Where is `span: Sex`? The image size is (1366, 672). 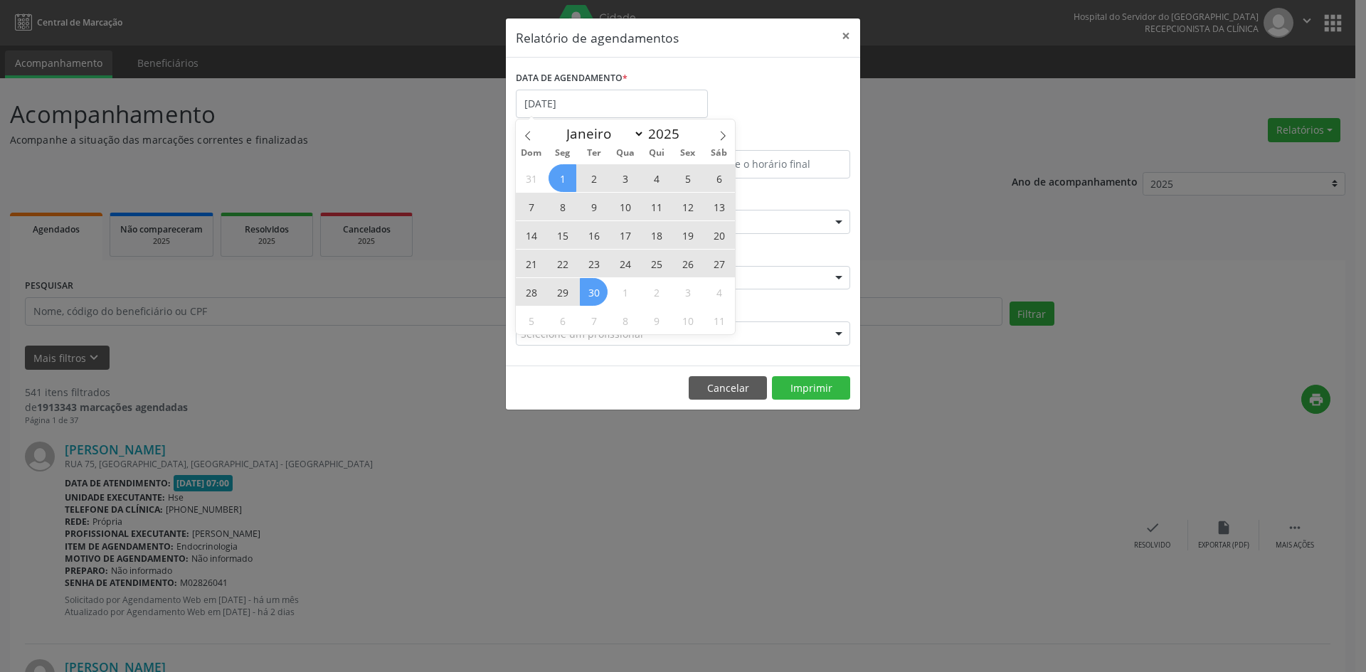 span: Sex is located at coordinates (688, 153).